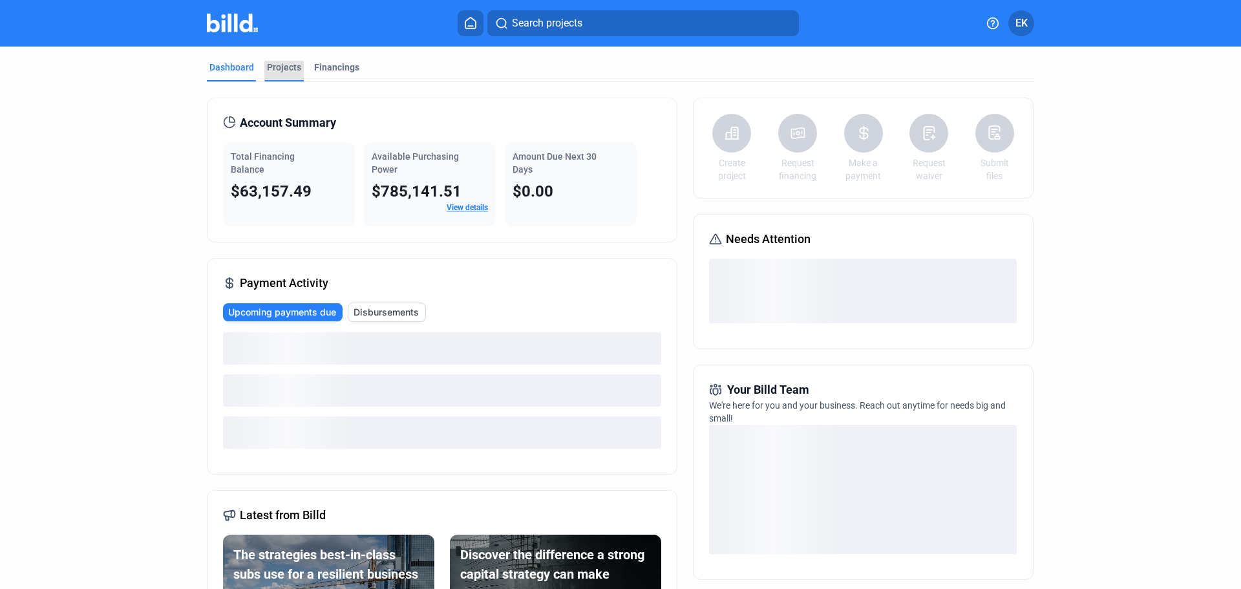 The width and height of the screenshot is (1241, 589). What do you see at coordinates (271, 191) in the screenshot?
I see `span: $63,157.49` at bounding box center [271, 191].